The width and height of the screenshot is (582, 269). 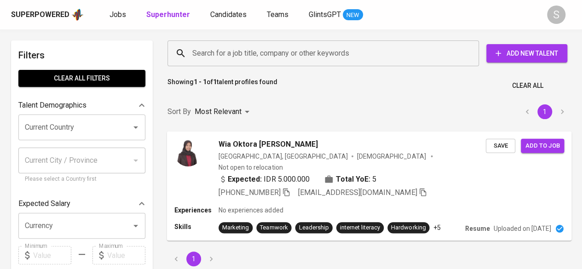 What do you see at coordinates (40, 15) in the screenshot?
I see `div: Superpowered` at bounding box center [40, 15].